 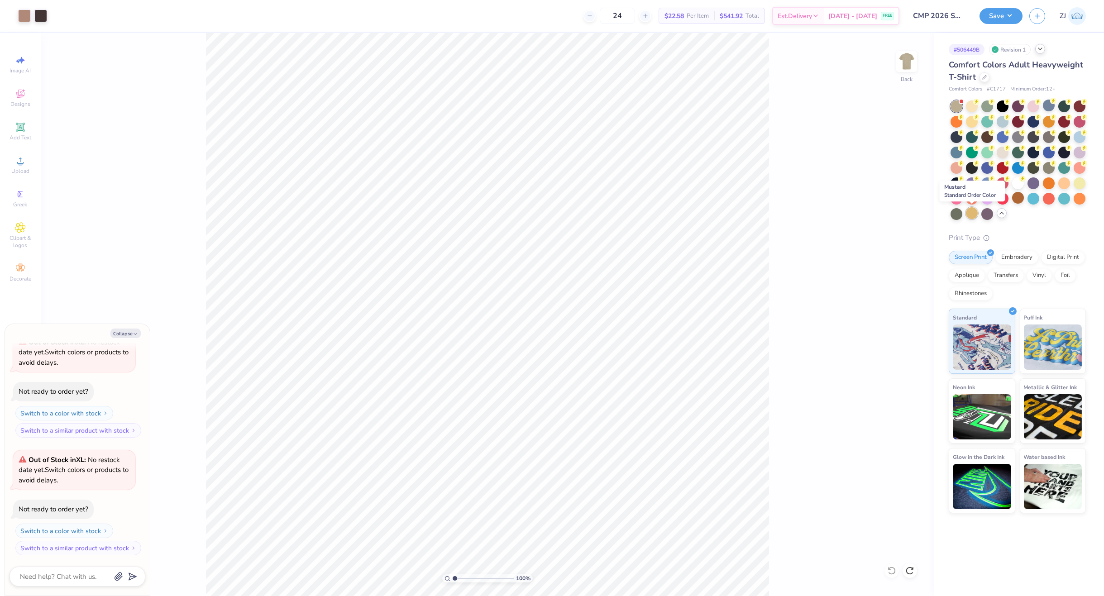 I want to click on div: # 506449B, so click(x=967, y=49).